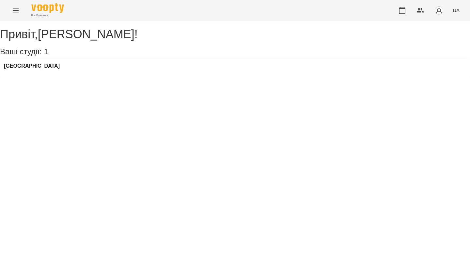 This screenshot has height=268, width=470. What do you see at coordinates (456, 10) in the screenshot?
I see `span: UA` at bounding box center [456, 10].